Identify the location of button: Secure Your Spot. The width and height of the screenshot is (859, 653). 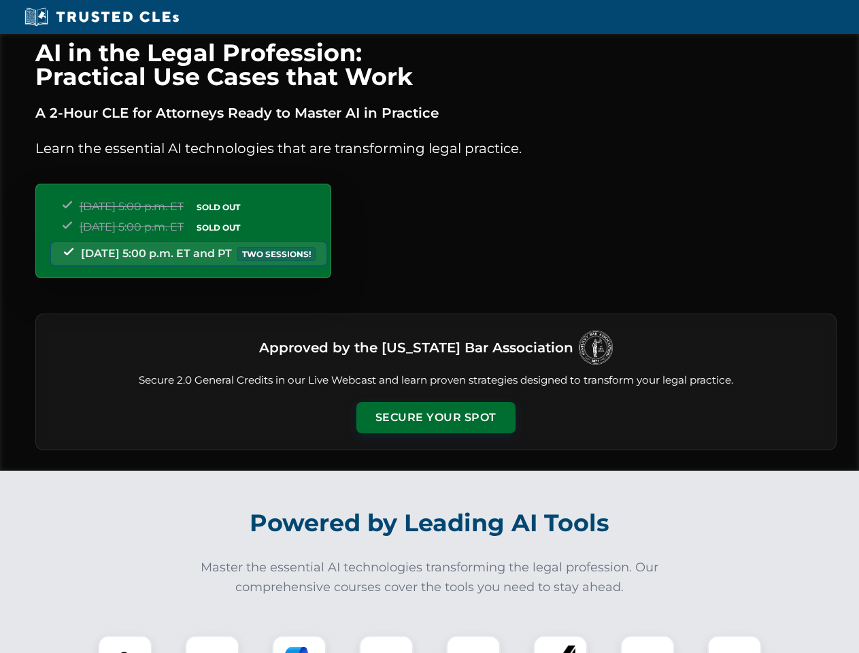
(436, 417).